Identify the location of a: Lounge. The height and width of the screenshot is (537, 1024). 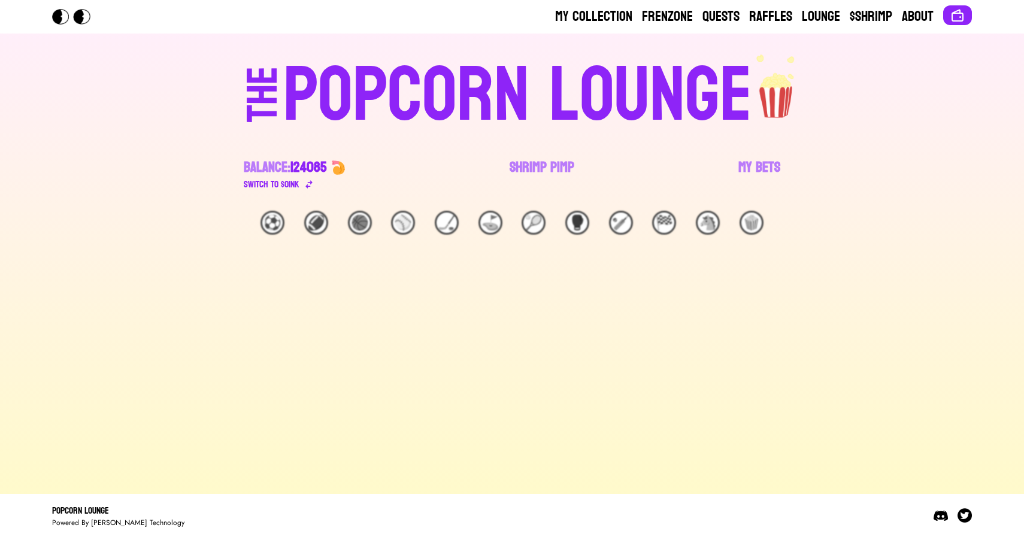
(821, 17).